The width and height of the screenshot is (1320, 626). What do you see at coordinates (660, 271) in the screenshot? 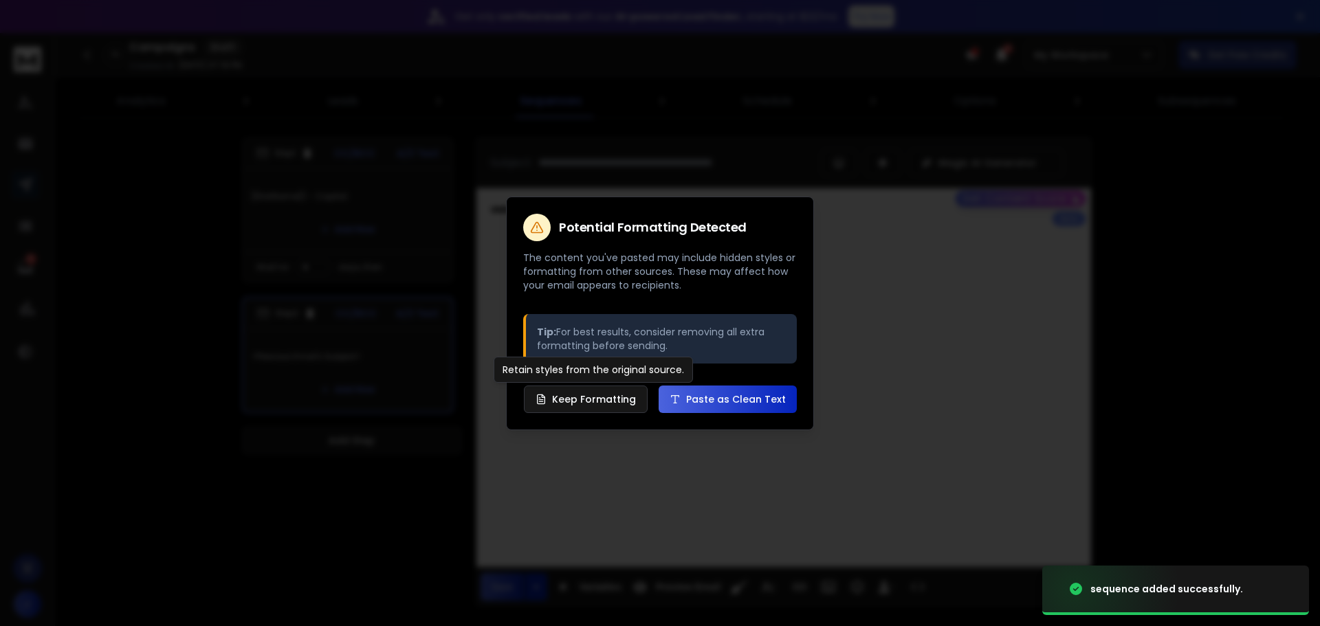
I see `p: The content you've pasted may include hidden styles or formatting from other sources. These may a...` at bounding box center [660, 271].